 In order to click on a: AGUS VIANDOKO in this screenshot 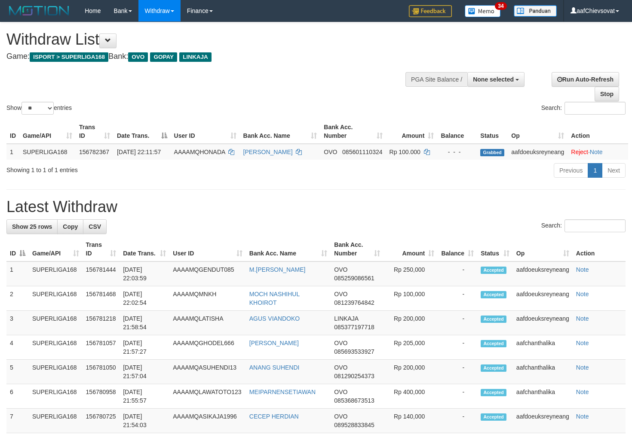, I will do `click(274, 319)`.